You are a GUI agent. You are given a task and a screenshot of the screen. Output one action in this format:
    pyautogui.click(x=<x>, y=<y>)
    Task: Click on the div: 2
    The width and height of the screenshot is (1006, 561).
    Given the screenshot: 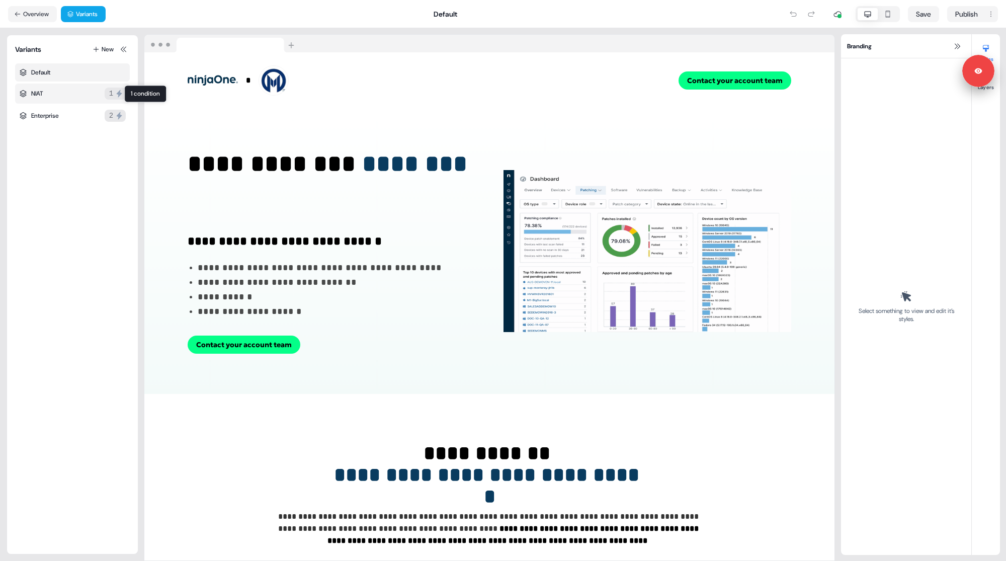 What is the action you would take?
    pyautogui.click(x=111, y=116)
    